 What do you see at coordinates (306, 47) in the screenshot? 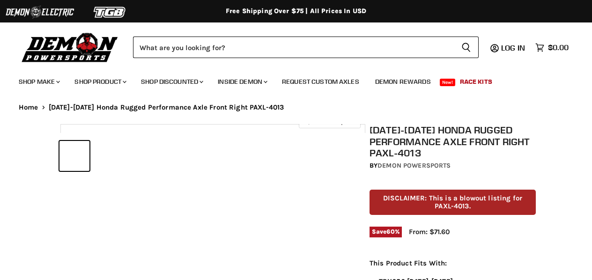
I see `form: Product` at bounding box center [306, 47].